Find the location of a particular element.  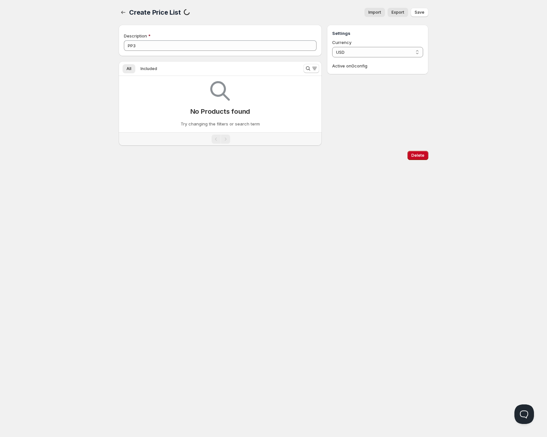

span: Currency is located at coordinates (342, 42).